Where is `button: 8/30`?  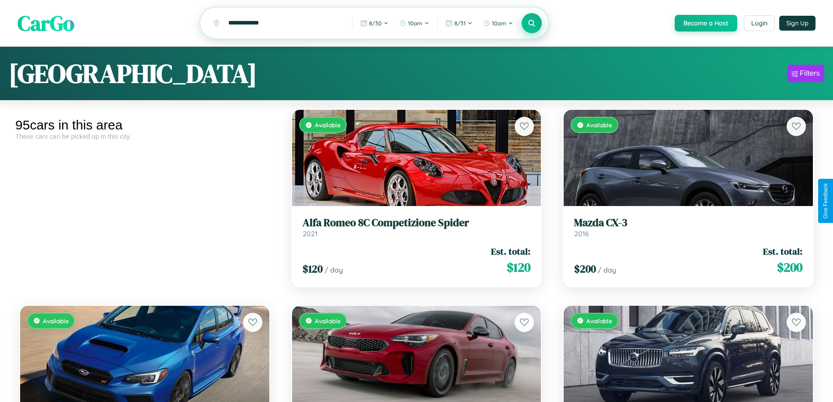
button: 8/30 is located at coordinates (374, 23).